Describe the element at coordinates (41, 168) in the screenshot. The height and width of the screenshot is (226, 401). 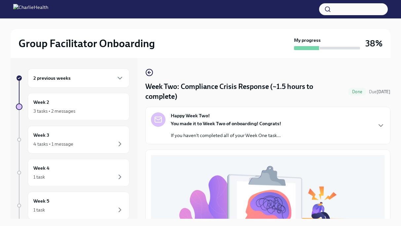
I see `h6: Week 4` at that location.